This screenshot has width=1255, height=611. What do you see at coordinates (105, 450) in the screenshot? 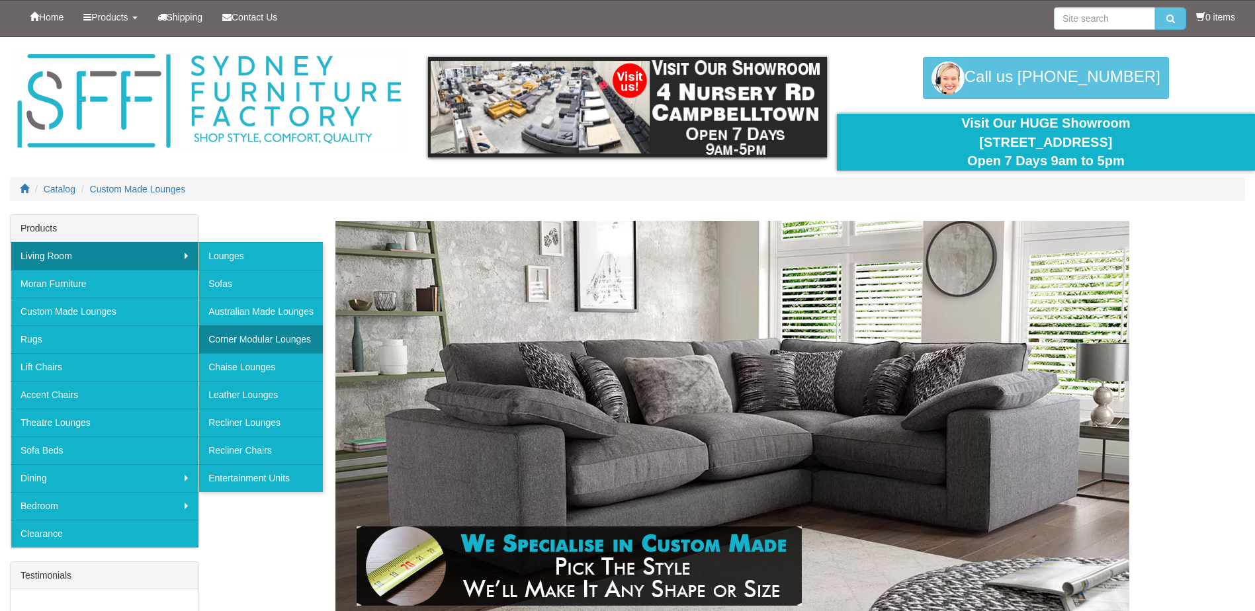
I see `a: Sofa Beds` at bounding box center [105, 450].